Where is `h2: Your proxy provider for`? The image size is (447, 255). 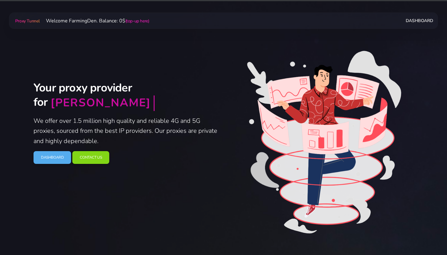 h2: Your proxy provider for is located at coordinates (127, 96).